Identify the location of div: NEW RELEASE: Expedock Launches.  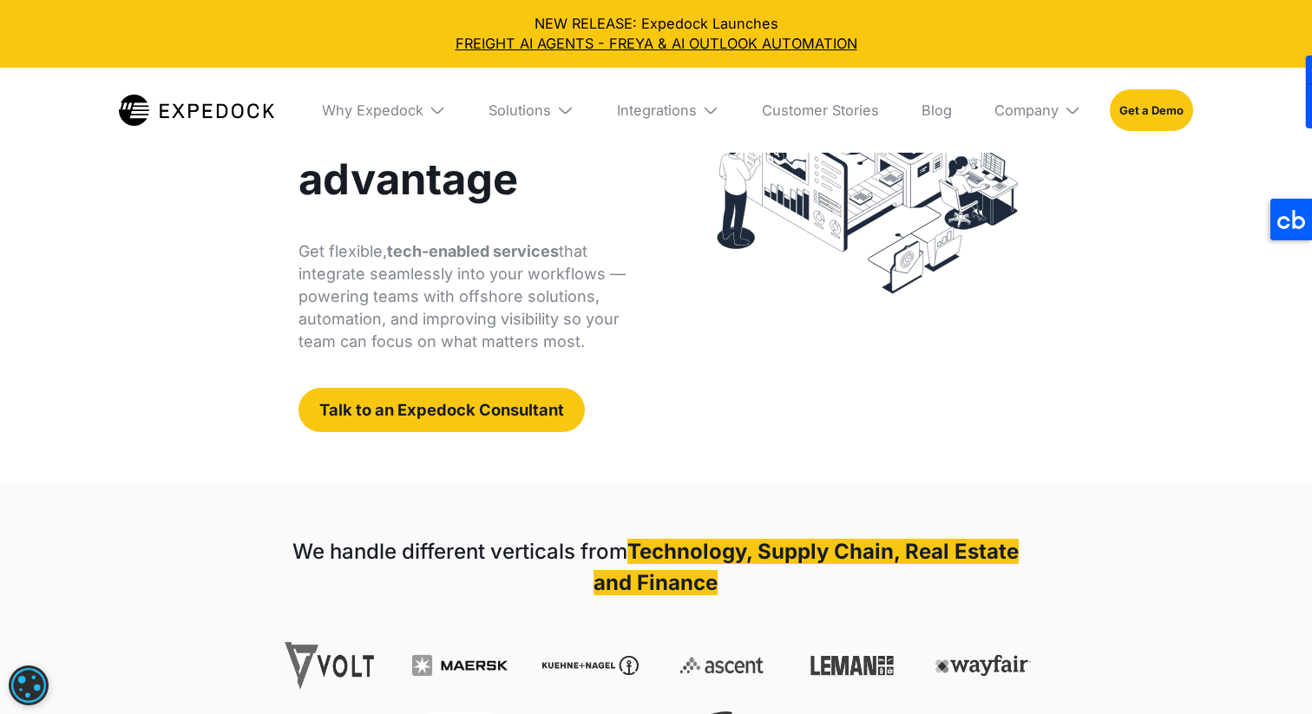
(655, 34).